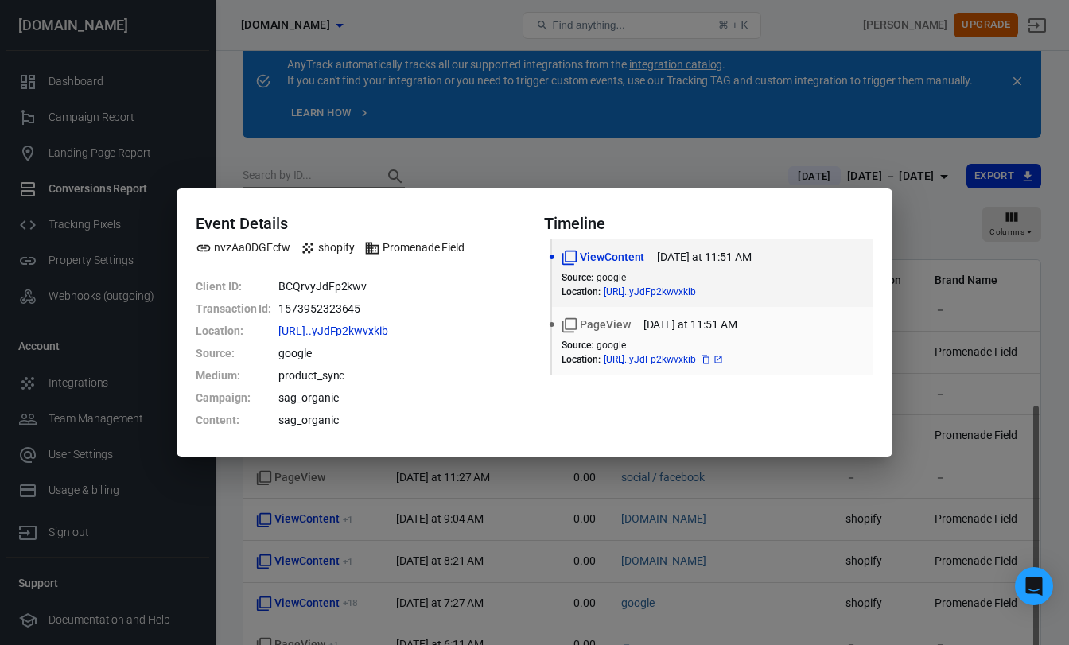 This screenshot has width=1069, height=645. Describe the element at coordinates (402, 331) in the screenshot. I see `dd: https://www.promenadefield.com/products/personalized-portraits-mug?variant=44628706066660&country...` at that location.